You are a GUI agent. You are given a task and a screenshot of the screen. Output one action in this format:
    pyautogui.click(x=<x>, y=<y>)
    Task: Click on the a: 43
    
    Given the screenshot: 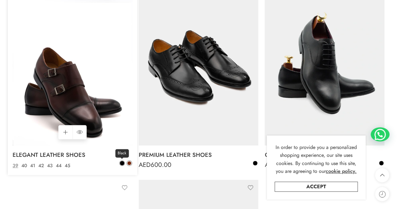 What is the action you would take?
    pyautogui.click(x=50, y=165)
    